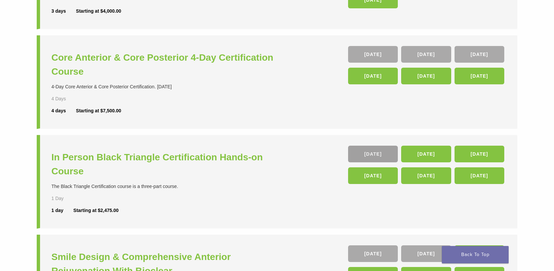 The height and width of the screenshot is (271, 554). Describe the element at coordinates (64, 111) in the screenshot. I see `div: 4 days` at that location.